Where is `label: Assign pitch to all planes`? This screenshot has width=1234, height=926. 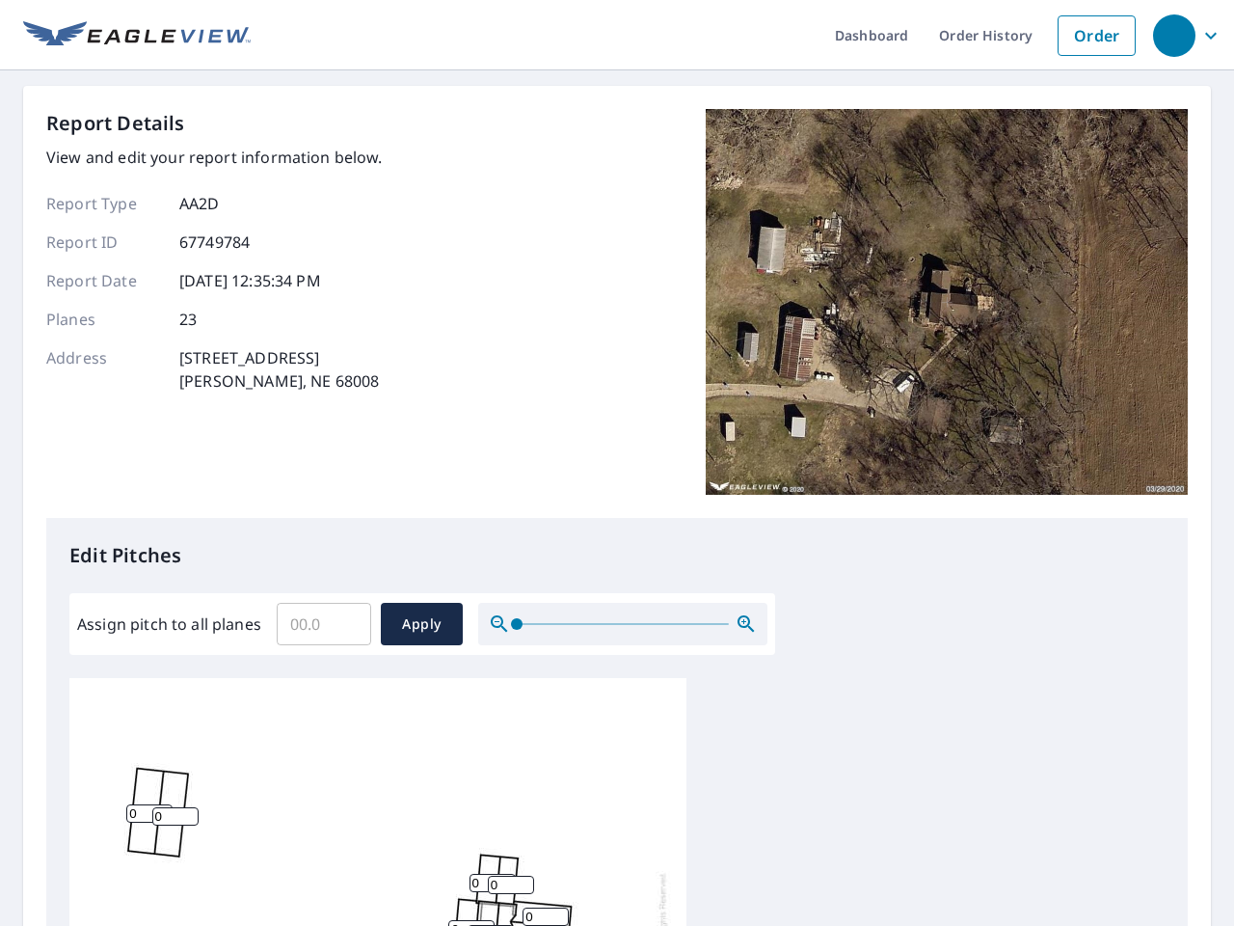 label: Assign pitch to all planes is located at coordinates (169, 624).